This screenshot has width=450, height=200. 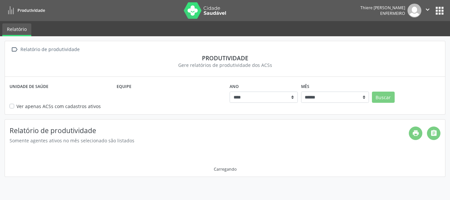 I want to click on div: Relatório de produtividade, so click(x=50, y=49).